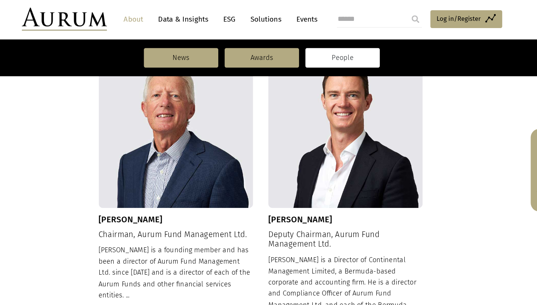 Image resolution: width=537 pixels, height=305 pixels. What do you see at coordinates (523, 180) in the screenshot?
I see `img: Sign up to our newsletter` at bounding box center [523, 180].